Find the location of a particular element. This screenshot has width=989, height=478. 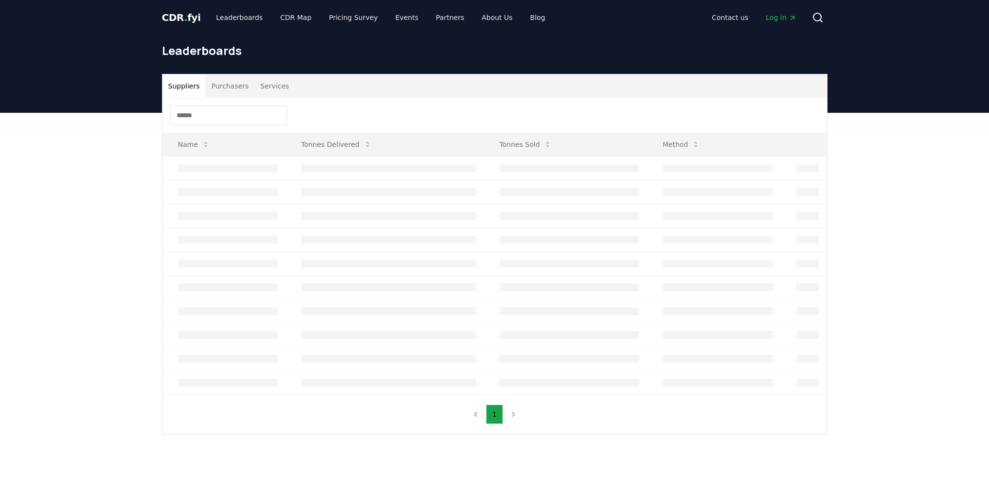

a: Contact us is located at coordinates (730, 18).